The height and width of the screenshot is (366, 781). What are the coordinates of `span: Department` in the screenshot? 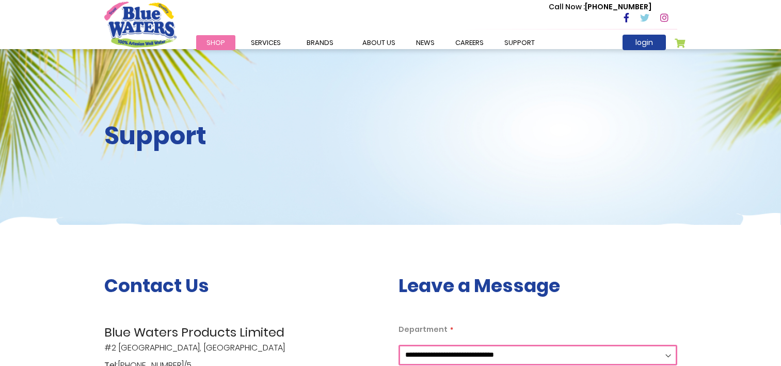 It's located at (423, 329).